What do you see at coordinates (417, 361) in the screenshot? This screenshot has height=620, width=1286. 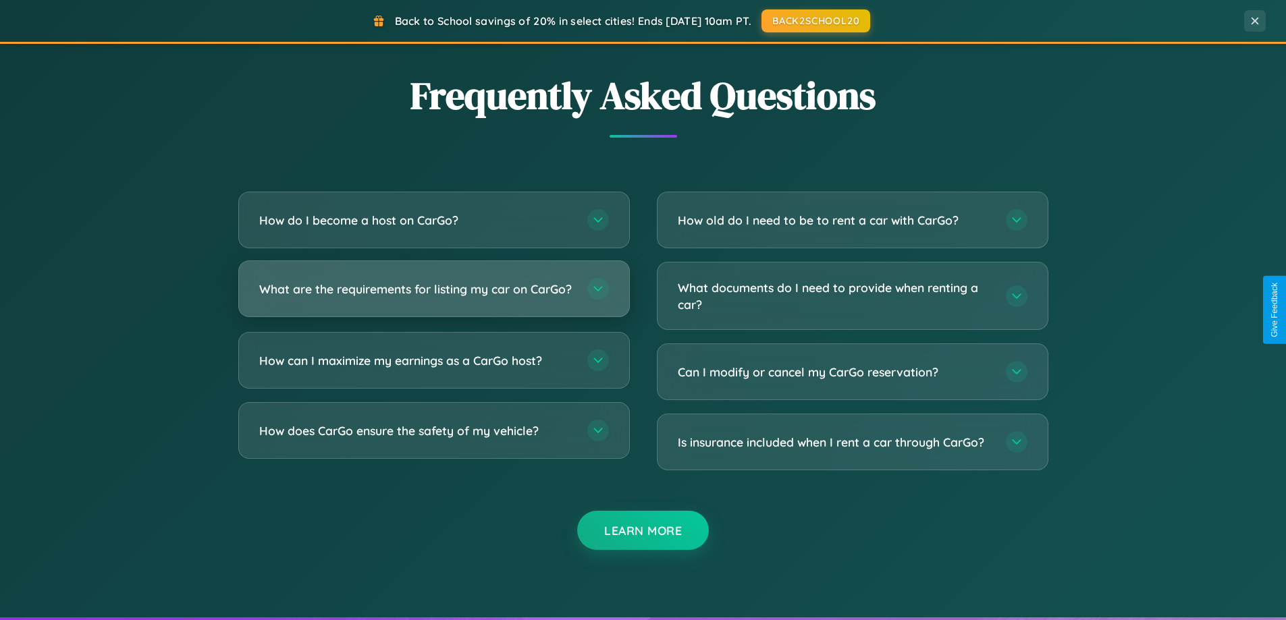 I see `h3: How can I maximize my earnings as a CarGo host?` at bounding box center [417, 361].